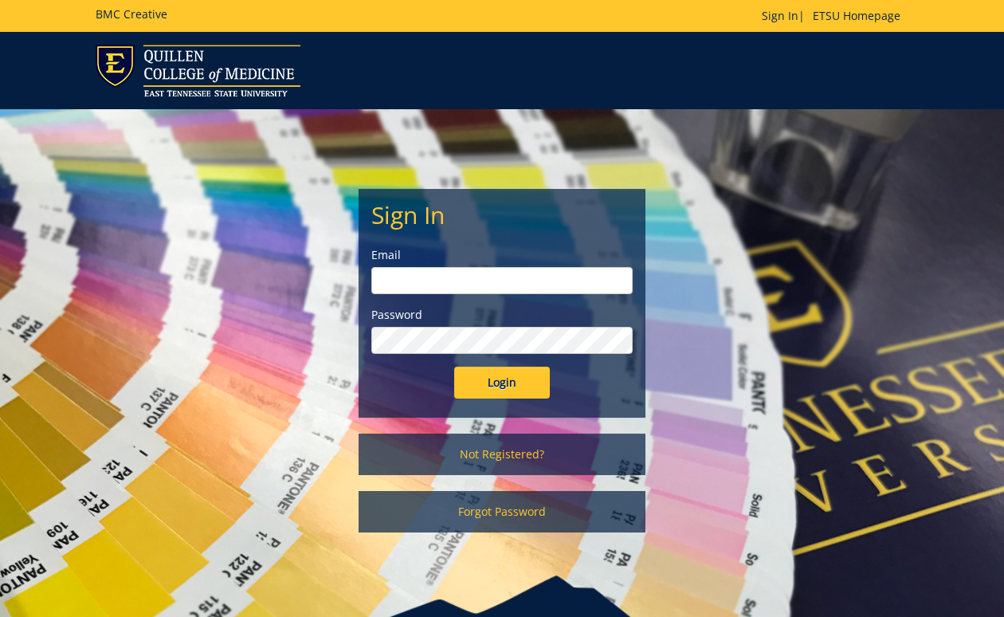 The height and width of the screenshot is (617, 1004). What do you see at coordinates (502, 214) in the screenshot?
I see `h2: Sign In` at bounding box center [502, 214].